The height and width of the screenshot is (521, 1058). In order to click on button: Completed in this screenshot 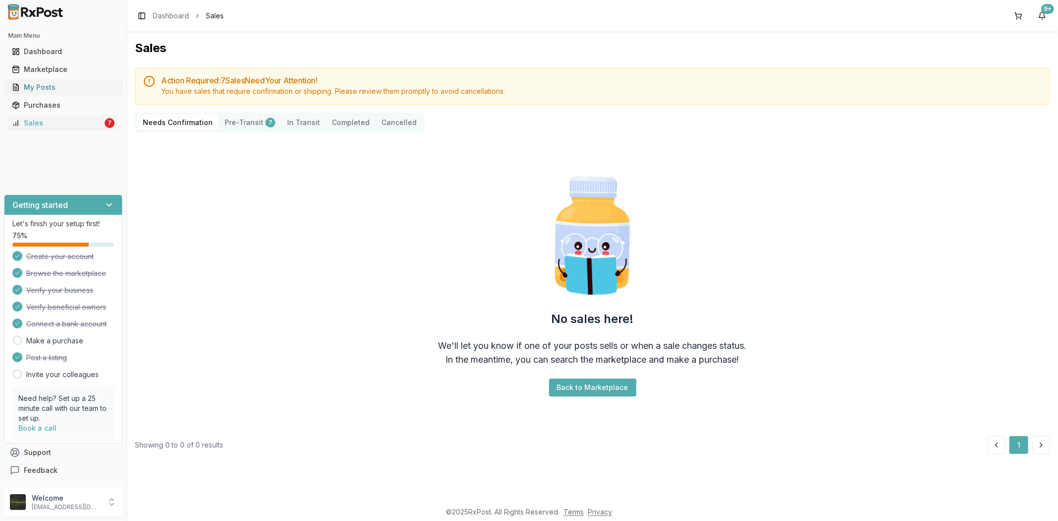, I will do `click(351, 123)`.